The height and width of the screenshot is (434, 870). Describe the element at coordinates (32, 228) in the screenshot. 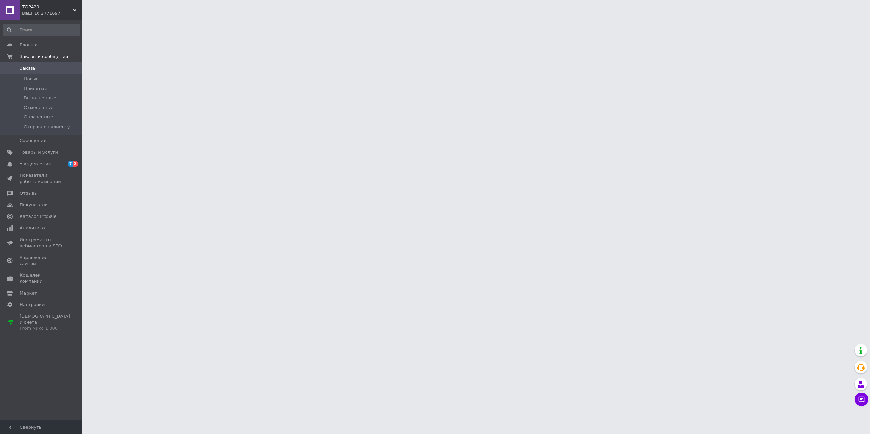

I see `span: Аналитика` at that location.